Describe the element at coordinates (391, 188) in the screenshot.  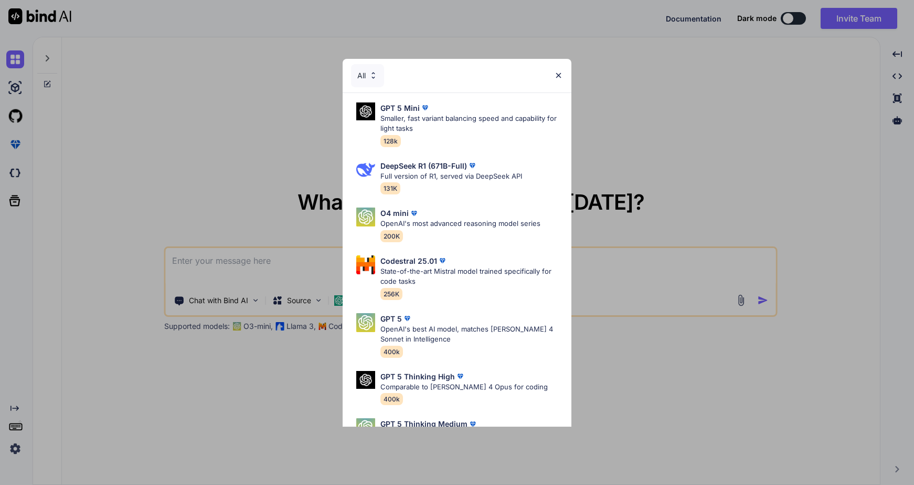
I see `span: 131K` at that location.